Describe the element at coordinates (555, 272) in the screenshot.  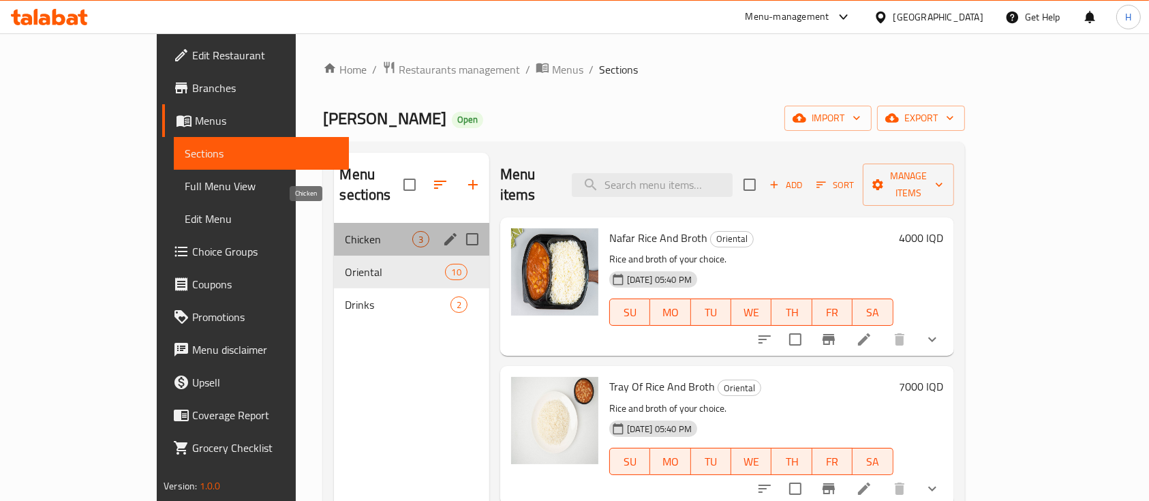
I see `img: Nafar Rice And Broth` at that location.